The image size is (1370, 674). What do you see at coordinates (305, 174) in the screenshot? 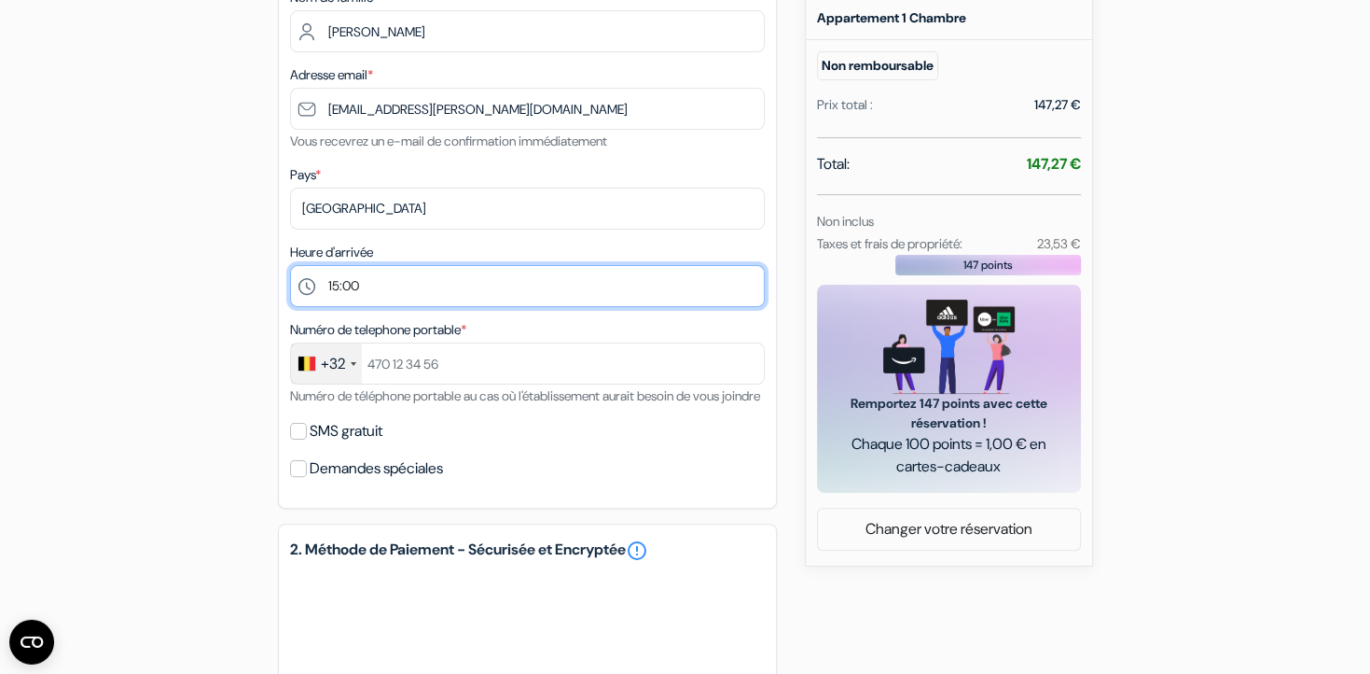
I see `label: Pays` at bounding box center [305, 174].